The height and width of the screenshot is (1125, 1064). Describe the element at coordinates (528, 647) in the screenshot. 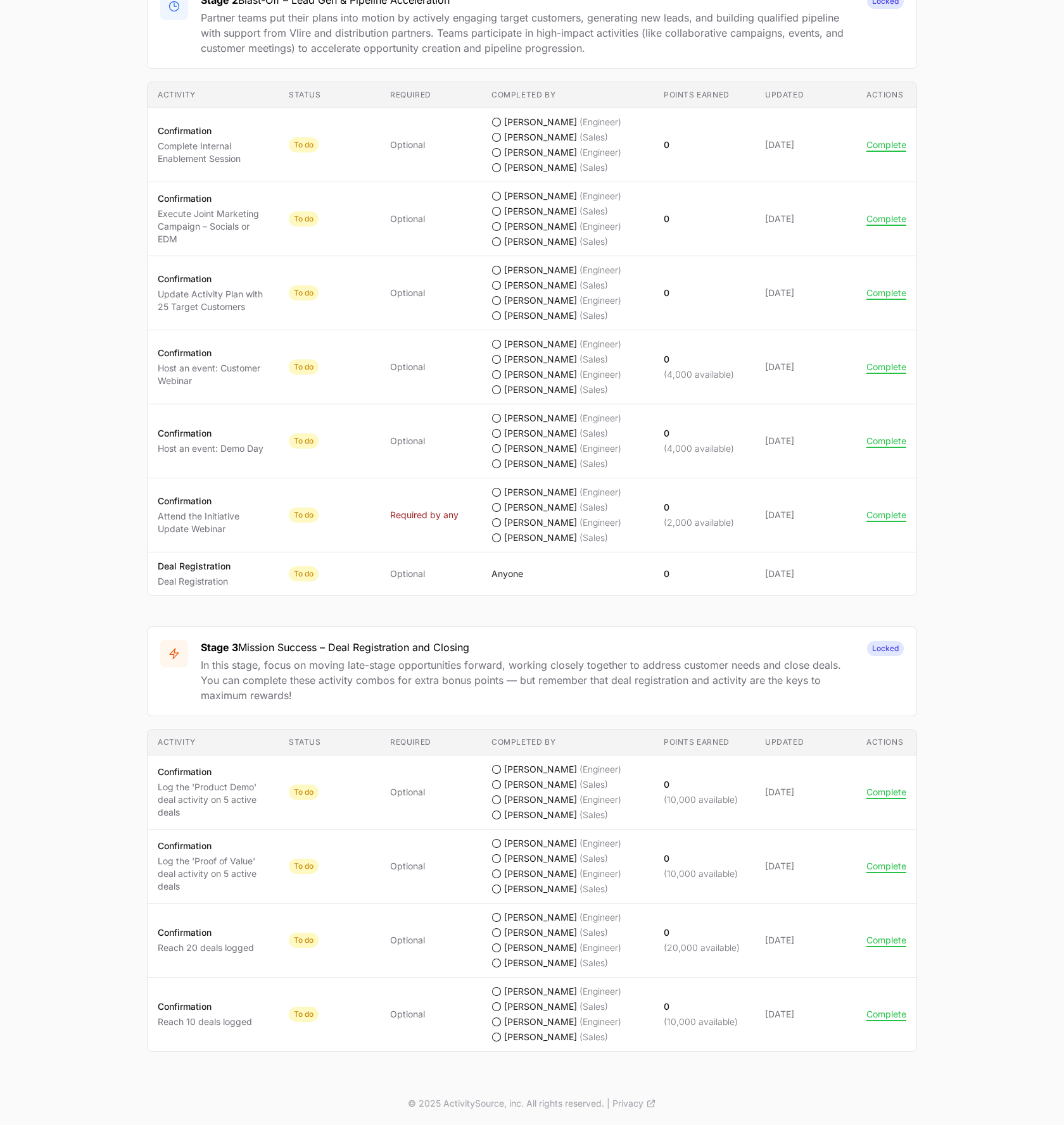

I see `h3: Mission Success – Deal Registration and Closing` at that location.